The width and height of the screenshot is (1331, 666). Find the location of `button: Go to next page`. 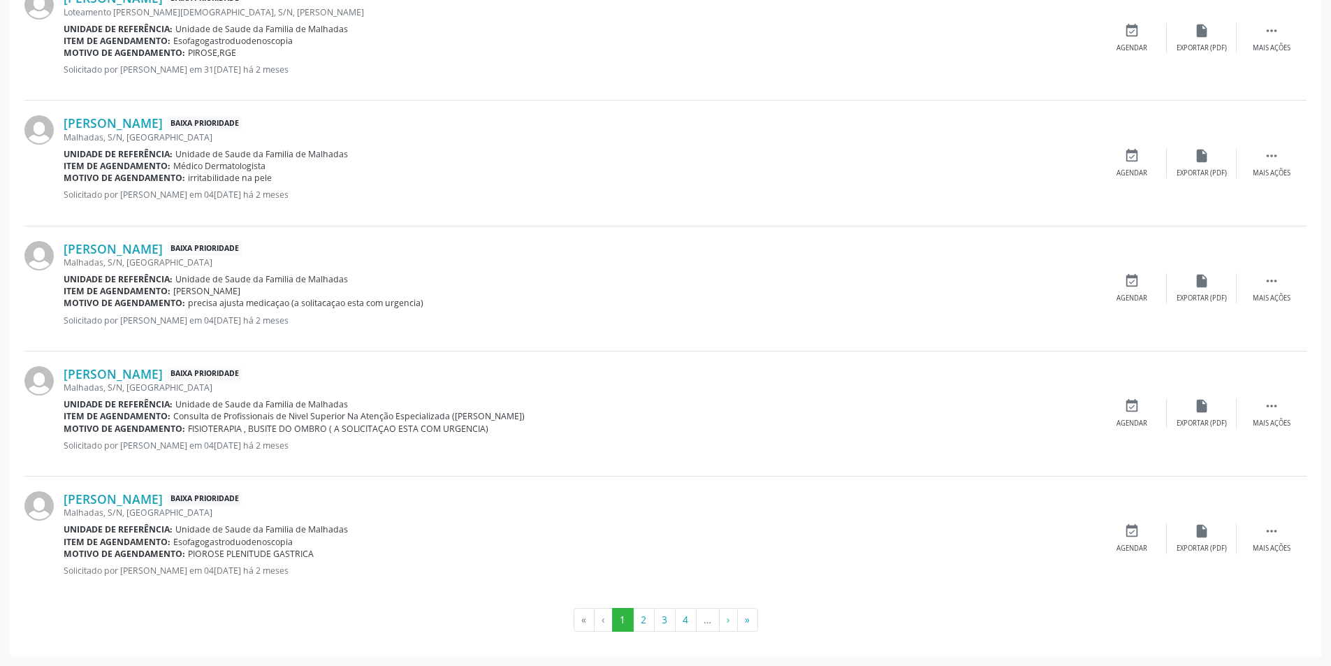

button: Go to next page is located at coordinates (728, 620).